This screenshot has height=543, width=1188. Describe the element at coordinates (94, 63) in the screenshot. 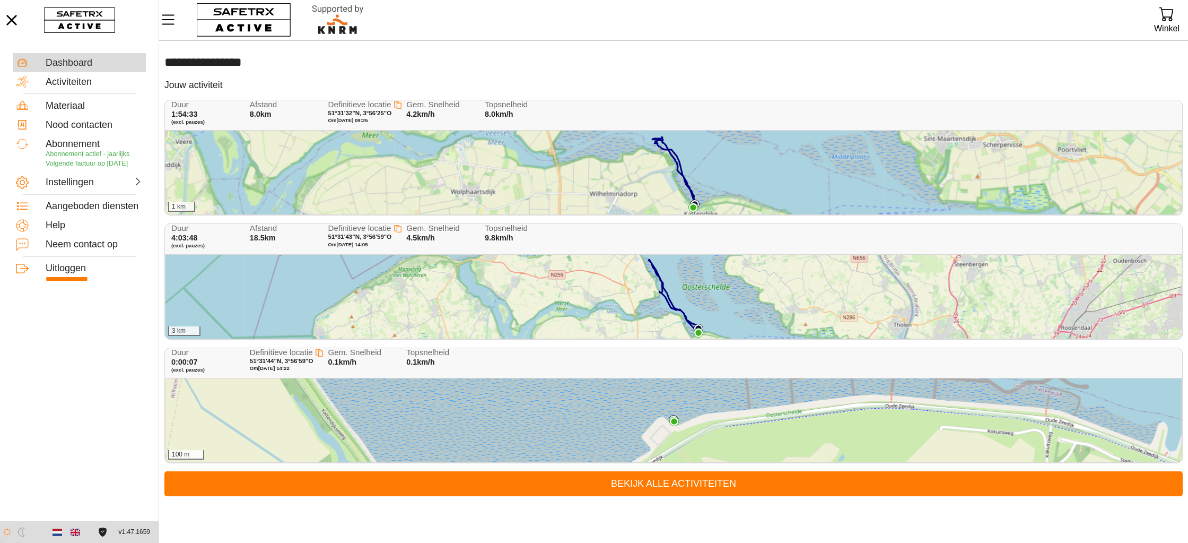

I see `div: Dashboard` at that location.